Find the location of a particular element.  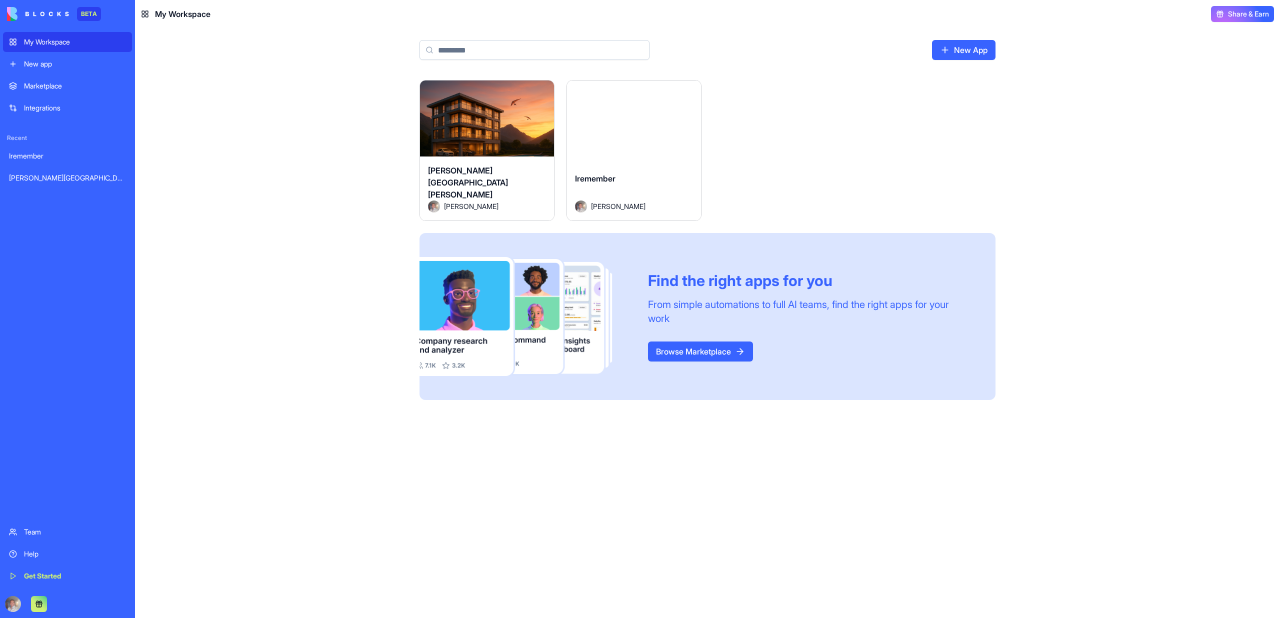

img: logo is located at coordinates (38, 14).